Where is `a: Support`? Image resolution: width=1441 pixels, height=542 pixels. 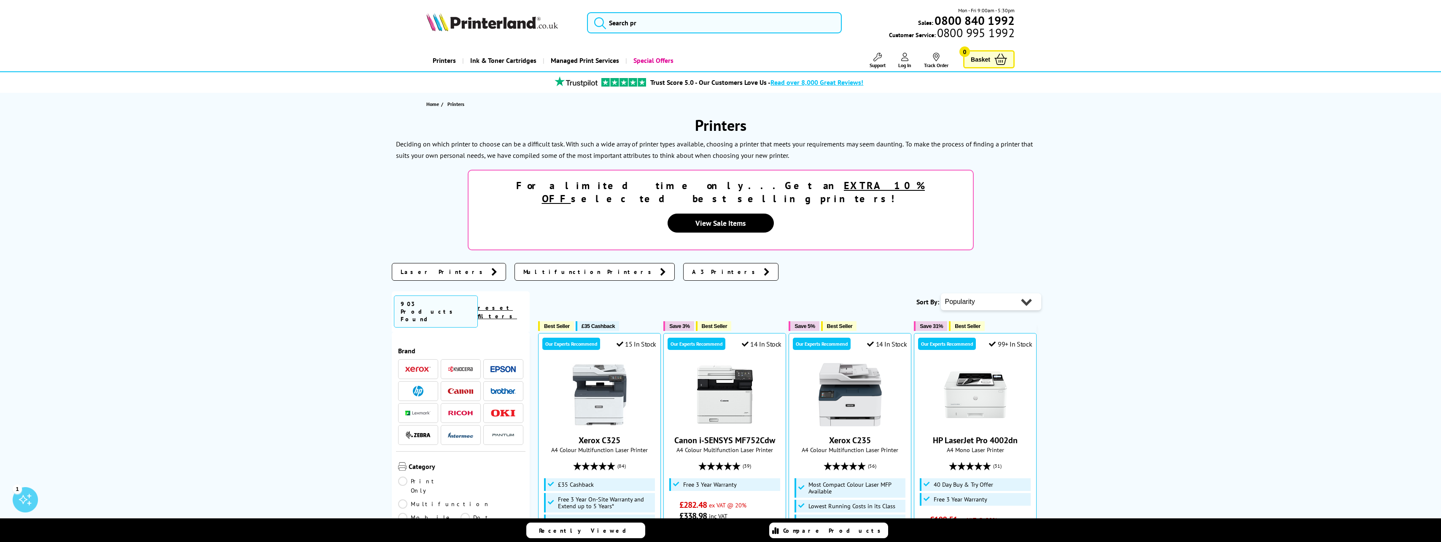
a: Support is located at coordinates (878, 60).